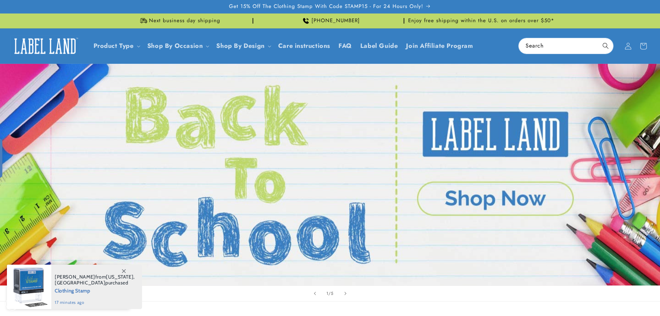 The width and height of the screenshot is (660, 316). Describe the element at coordinates (116, 46) in the screenshot. I see `summary: Product Type` at that location.